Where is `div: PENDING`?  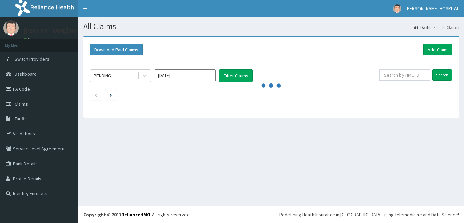 div: PENDING is located at coordinates (102, 76).